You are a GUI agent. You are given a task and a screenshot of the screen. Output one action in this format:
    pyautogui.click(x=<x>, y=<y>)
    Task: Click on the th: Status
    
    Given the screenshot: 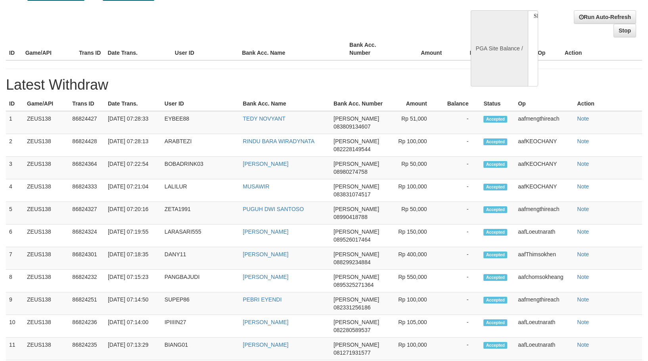 What is the action you would take?
    pyautogui.click(x=497, y=104)
    